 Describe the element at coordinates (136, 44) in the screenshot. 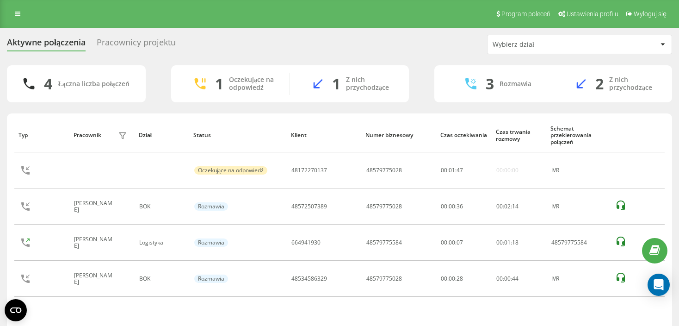

I see `div: Pracownicy projektu` at that location.